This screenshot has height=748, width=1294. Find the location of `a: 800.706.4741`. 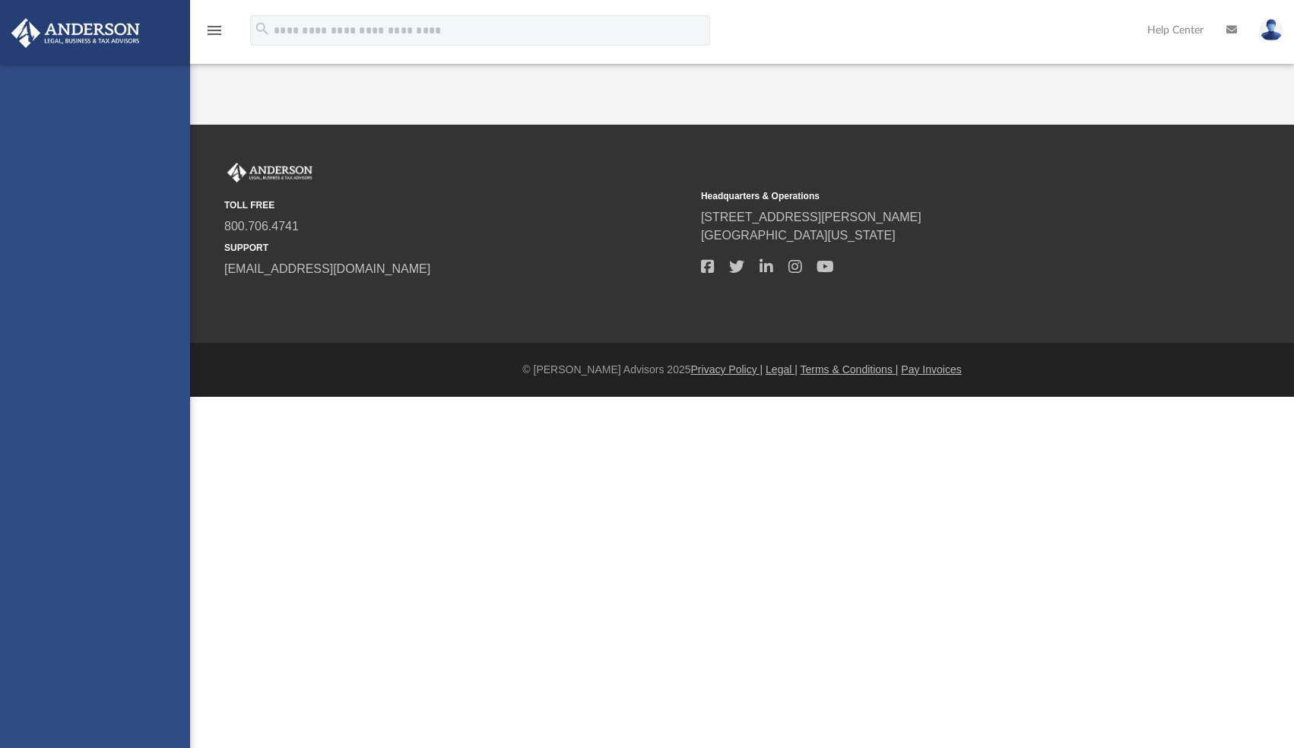

a: 800.706.4741 is located at coordinates (261, 226).